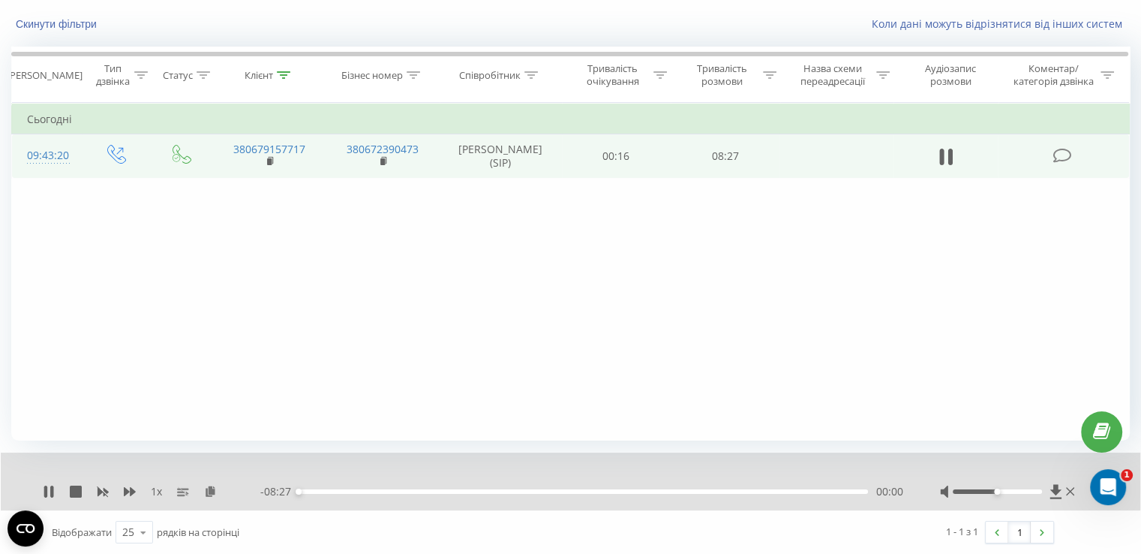 The image size is (1141, 554). I want to click on div: Клієнт, so click(259, 75).